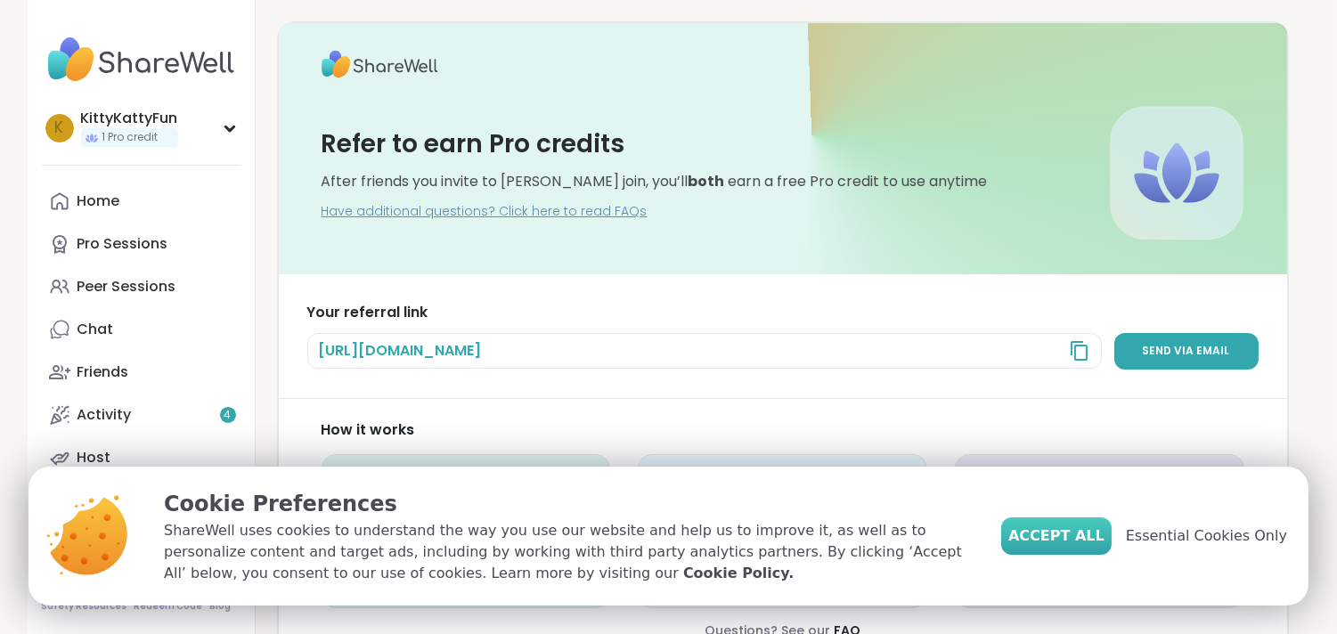  What do you see at coordinates (130, 137) in the screenshot?
I see `span: 1 Pro credit` at bounding box center [130, 137].